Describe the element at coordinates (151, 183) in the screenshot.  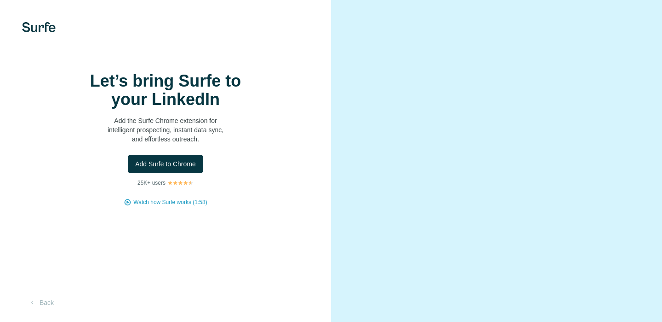
I see `p: 25K+ users` at that location.